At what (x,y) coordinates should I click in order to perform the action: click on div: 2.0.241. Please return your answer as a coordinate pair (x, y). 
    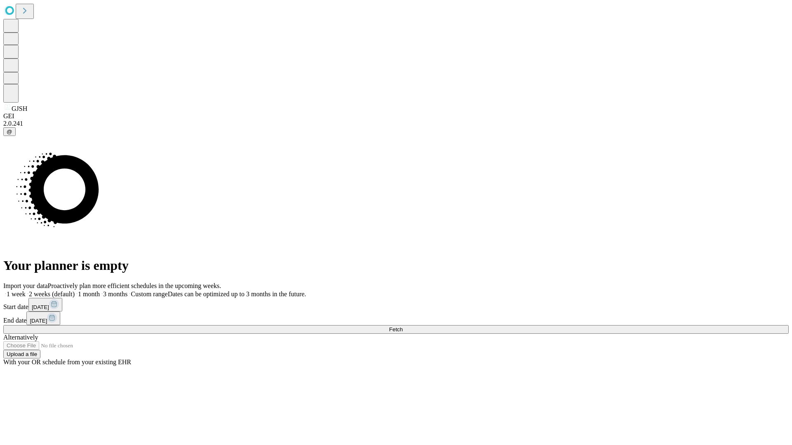
    Looking at the image, I should click on (396, 124).